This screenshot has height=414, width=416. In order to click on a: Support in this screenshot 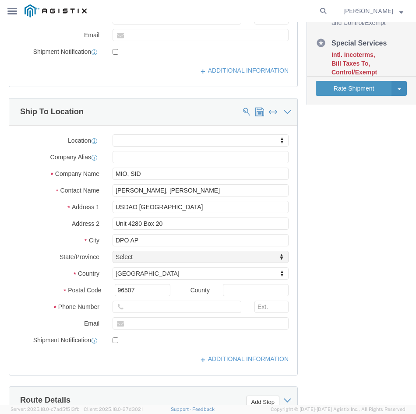, I will do `click(182, 410)`.